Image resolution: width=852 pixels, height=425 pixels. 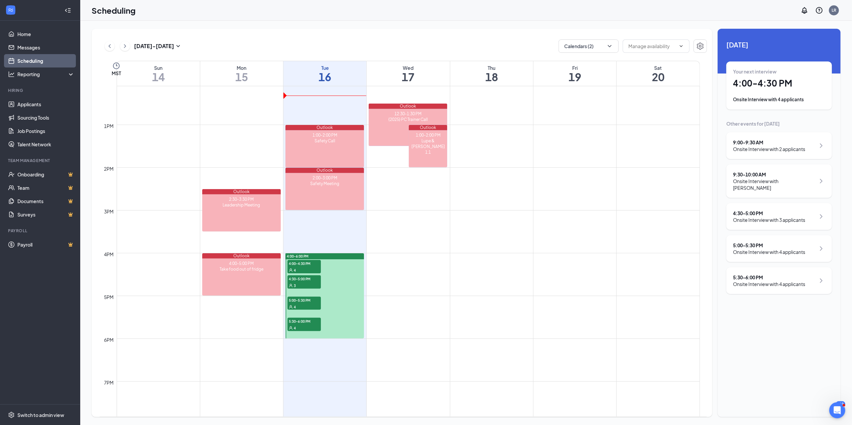 What do you see at coordinates (769, 149) in the screenshot?
I see `div: Onsite Interview with 2 applicants` at bounding box center [769, 149].